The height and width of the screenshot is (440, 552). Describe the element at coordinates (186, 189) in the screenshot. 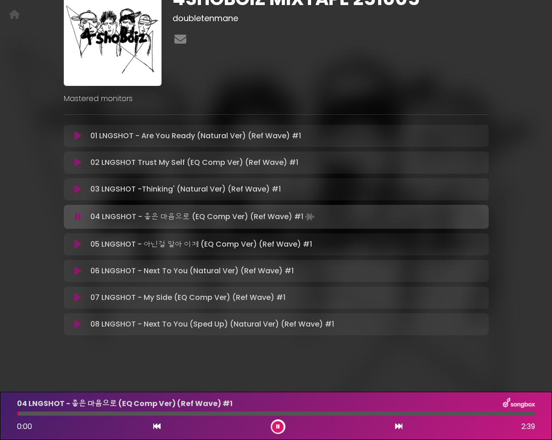

I see `p: 03 LNGSHOT -Thinking' (Natural Ver) (Ref Wave) #1` at that location.